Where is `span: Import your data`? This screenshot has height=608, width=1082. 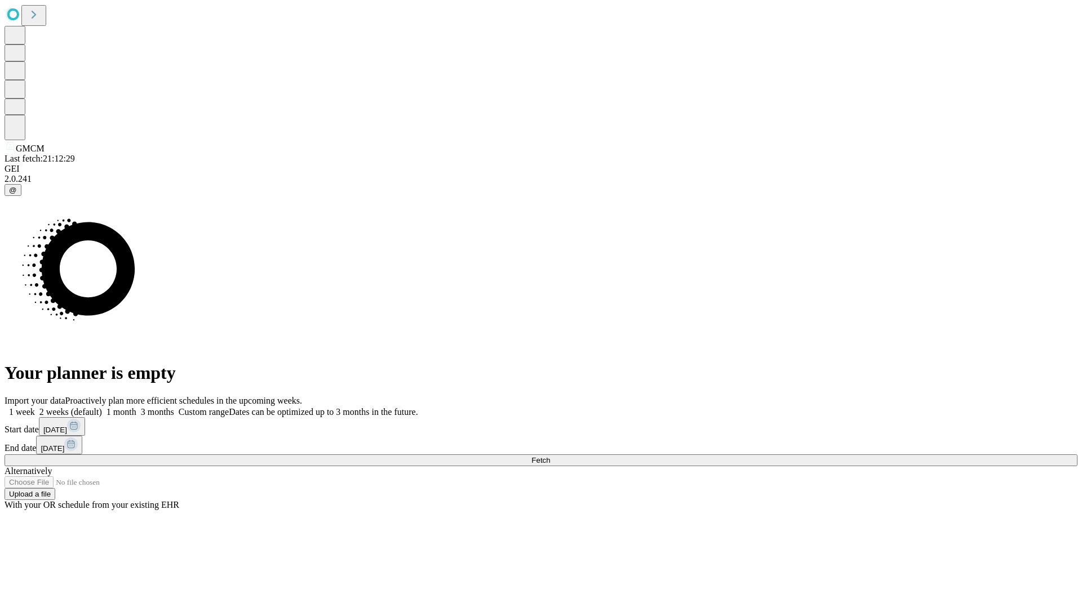 span: Import your data is located at coordinates (35, 401).